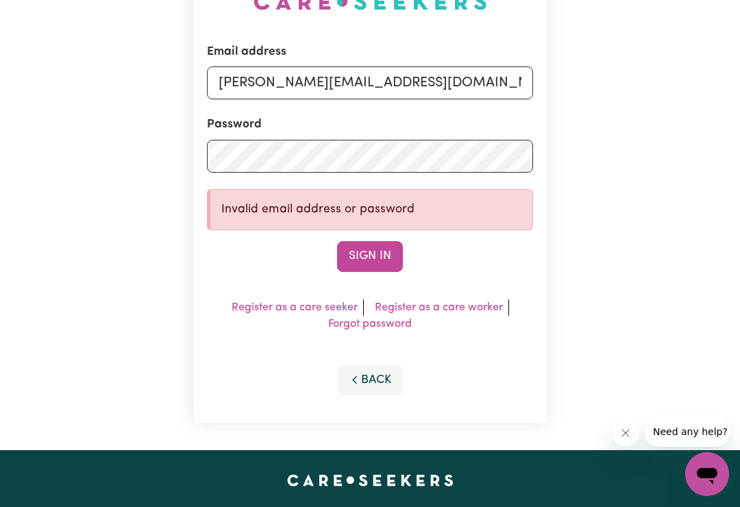  Describe the element at coordinates (45, 15) in the screenshot. I see `span: Need any help?` at that location.